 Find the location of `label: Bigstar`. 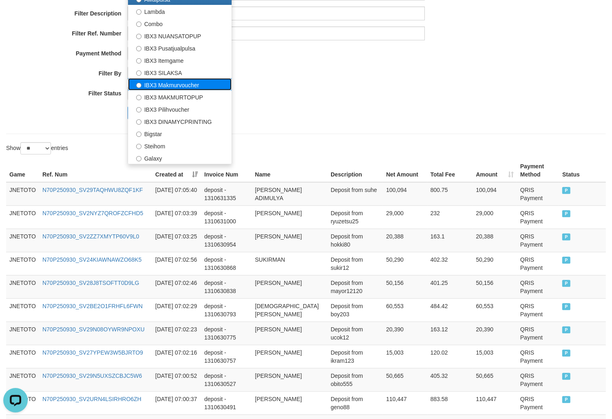

label: Bigstar is located at coordinates (180, 133).